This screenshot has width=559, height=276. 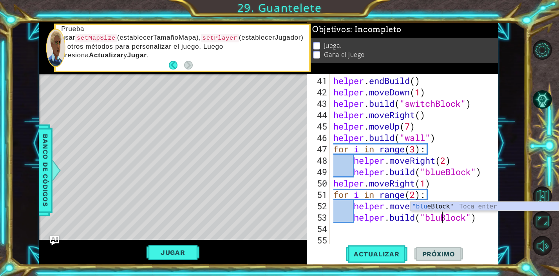 I want to click on button: Volver al mapa, so click(x=543, y=196).